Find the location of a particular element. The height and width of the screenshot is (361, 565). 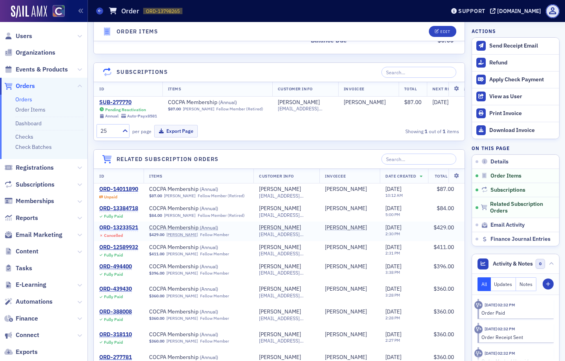

div: Fellow Member is located at coordinates (215, 254).